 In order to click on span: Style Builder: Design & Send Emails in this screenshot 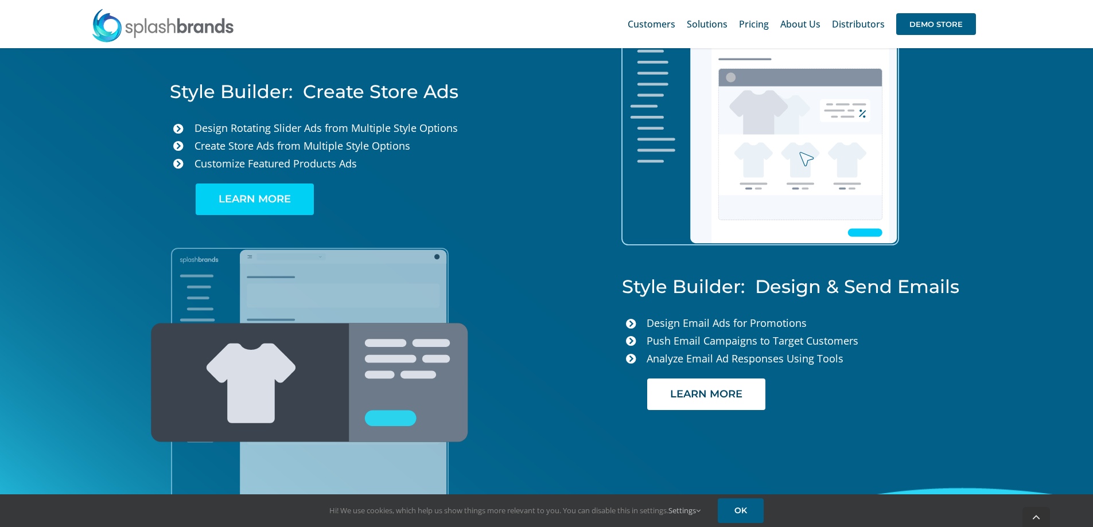, I will do `click(791, 286)`.